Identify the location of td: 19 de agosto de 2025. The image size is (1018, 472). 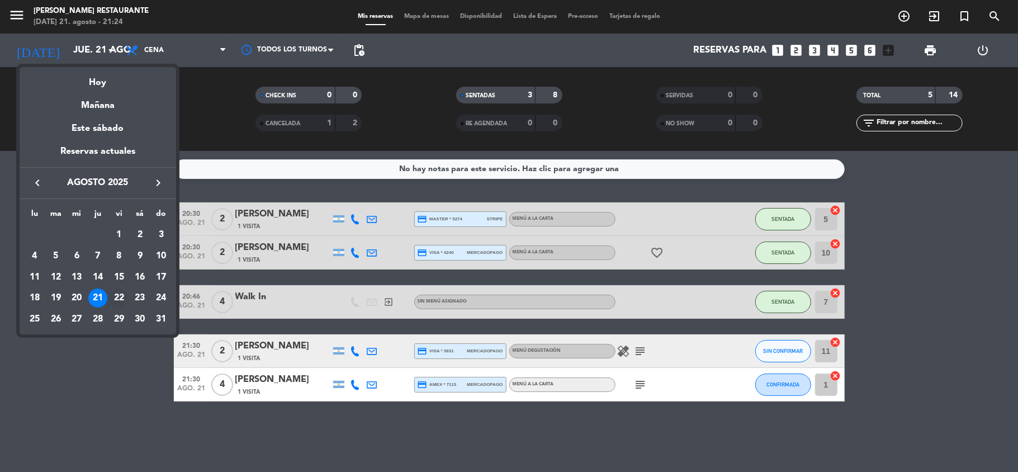
(56, 298).